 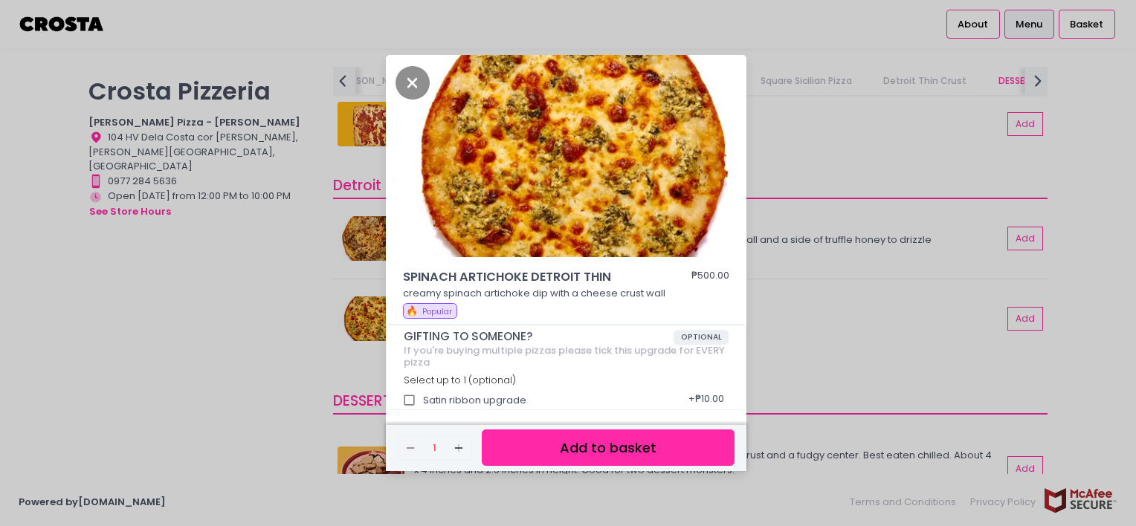 What do you see at coordinates (567, 294) in the screenshot?
I see `p: creamy spinach artichoke dip with a cheese crust wall` at bounding box center [567, 294].